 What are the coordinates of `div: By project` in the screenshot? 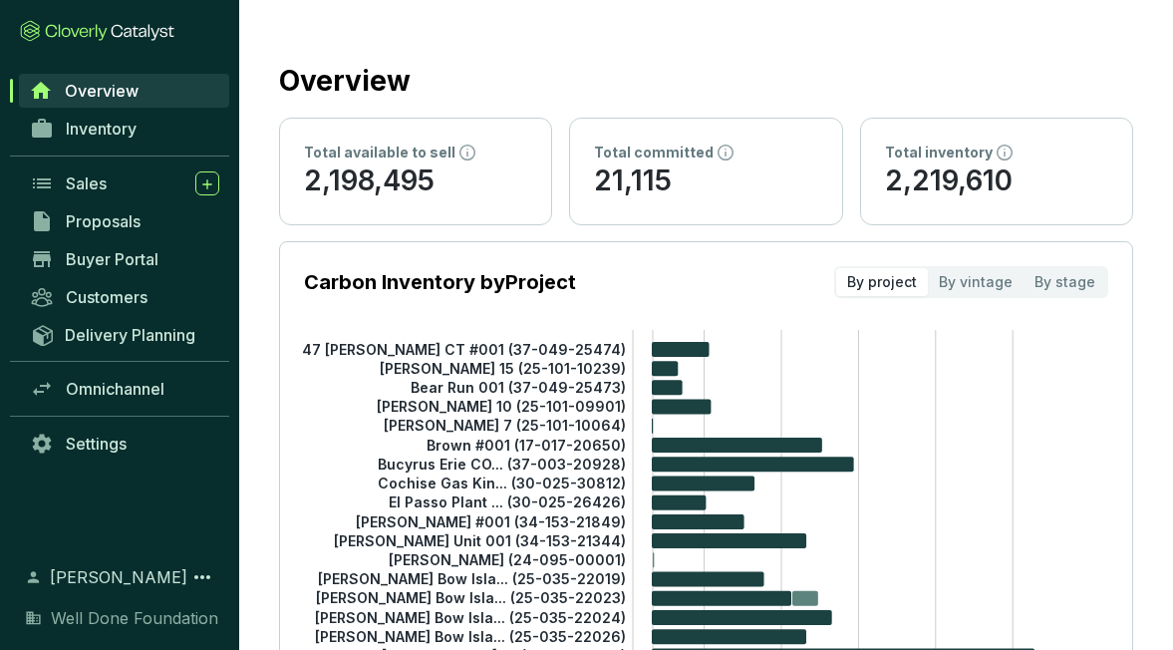 It's located at (882, 282).